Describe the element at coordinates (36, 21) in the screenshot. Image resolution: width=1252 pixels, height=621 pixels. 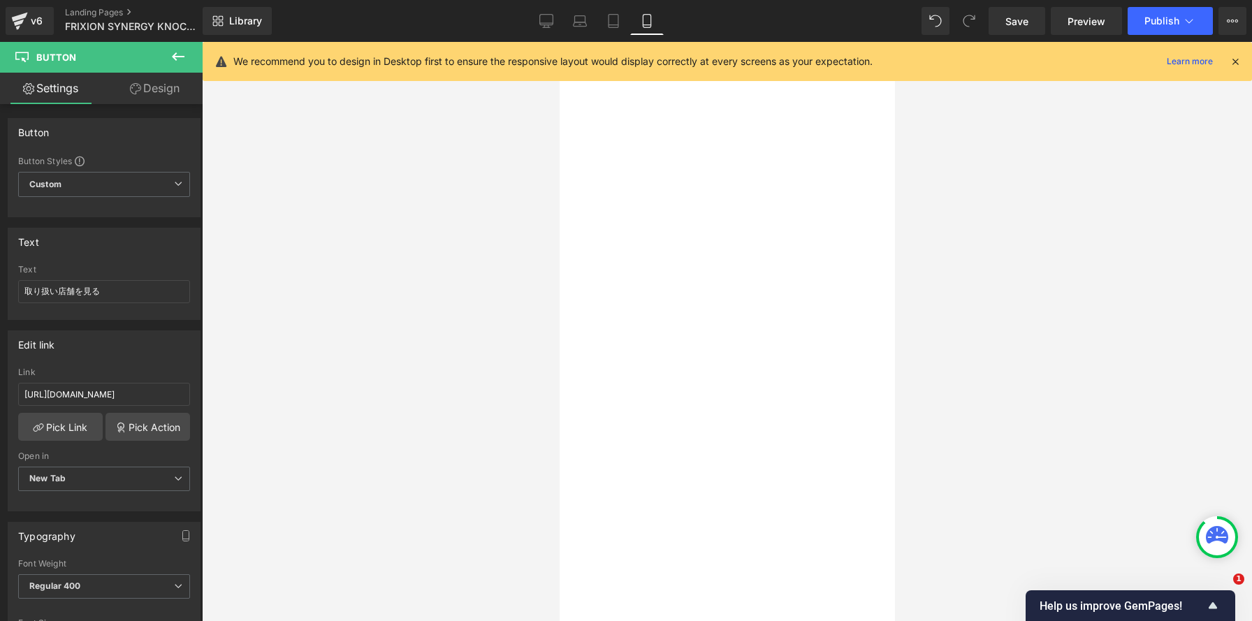
I see `div: v6` at that location.